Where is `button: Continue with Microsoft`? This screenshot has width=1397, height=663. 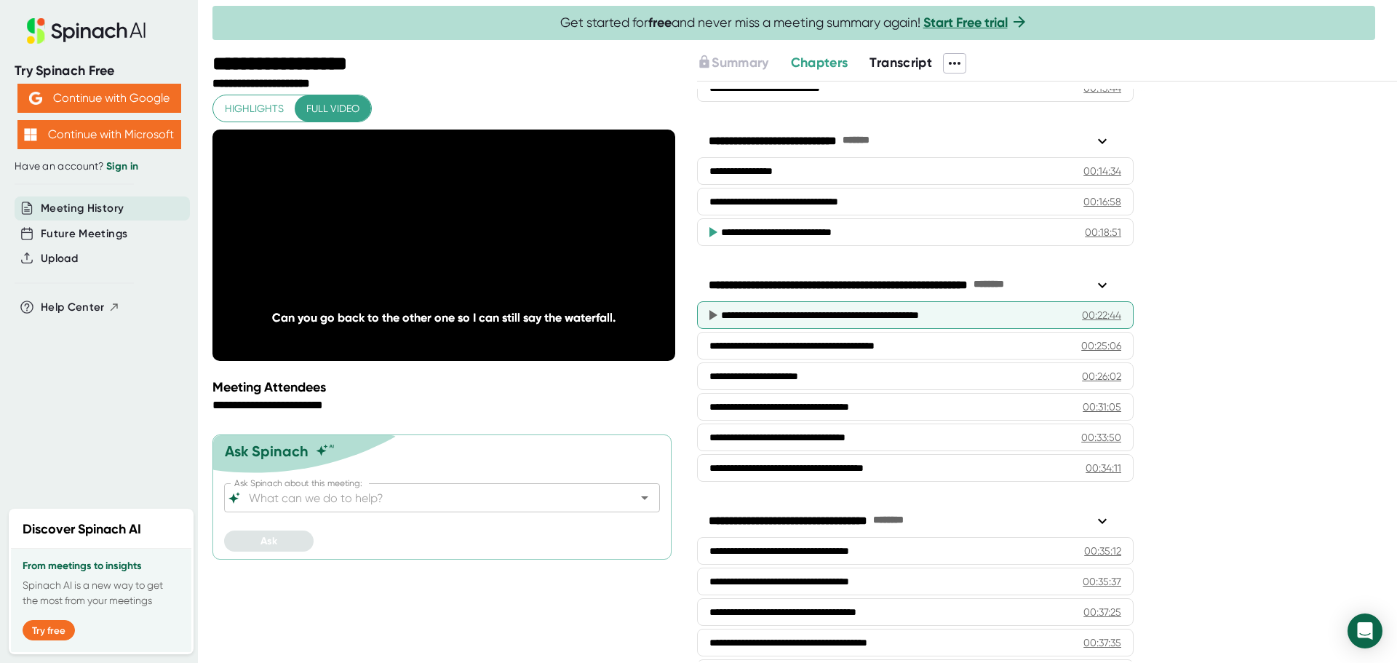
button: Continue with Microsoft is located at coordinates (99, 135).